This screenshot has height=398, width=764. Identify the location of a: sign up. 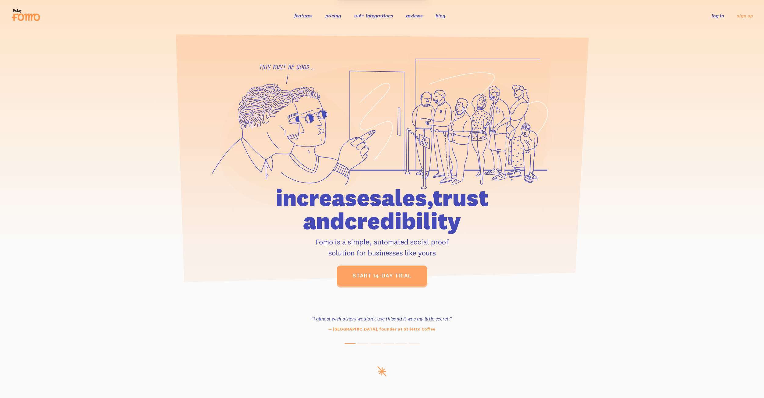
(745, 16).